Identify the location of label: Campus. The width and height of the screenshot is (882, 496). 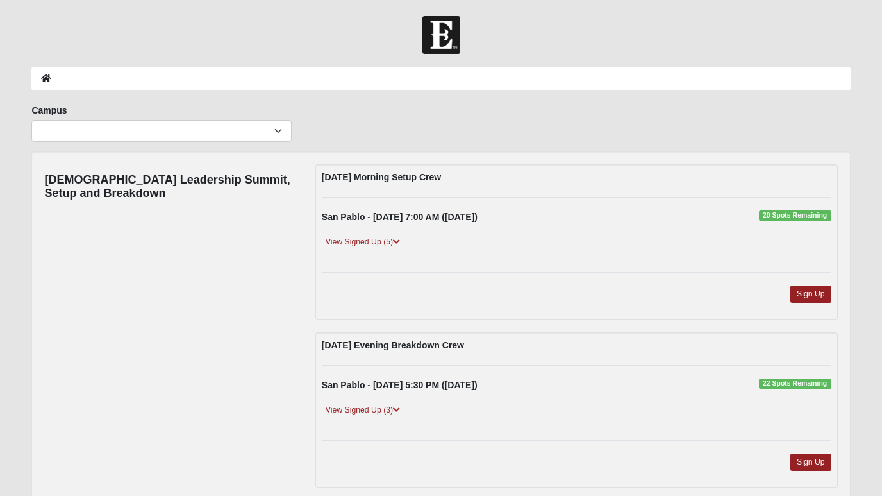
(49, 110).